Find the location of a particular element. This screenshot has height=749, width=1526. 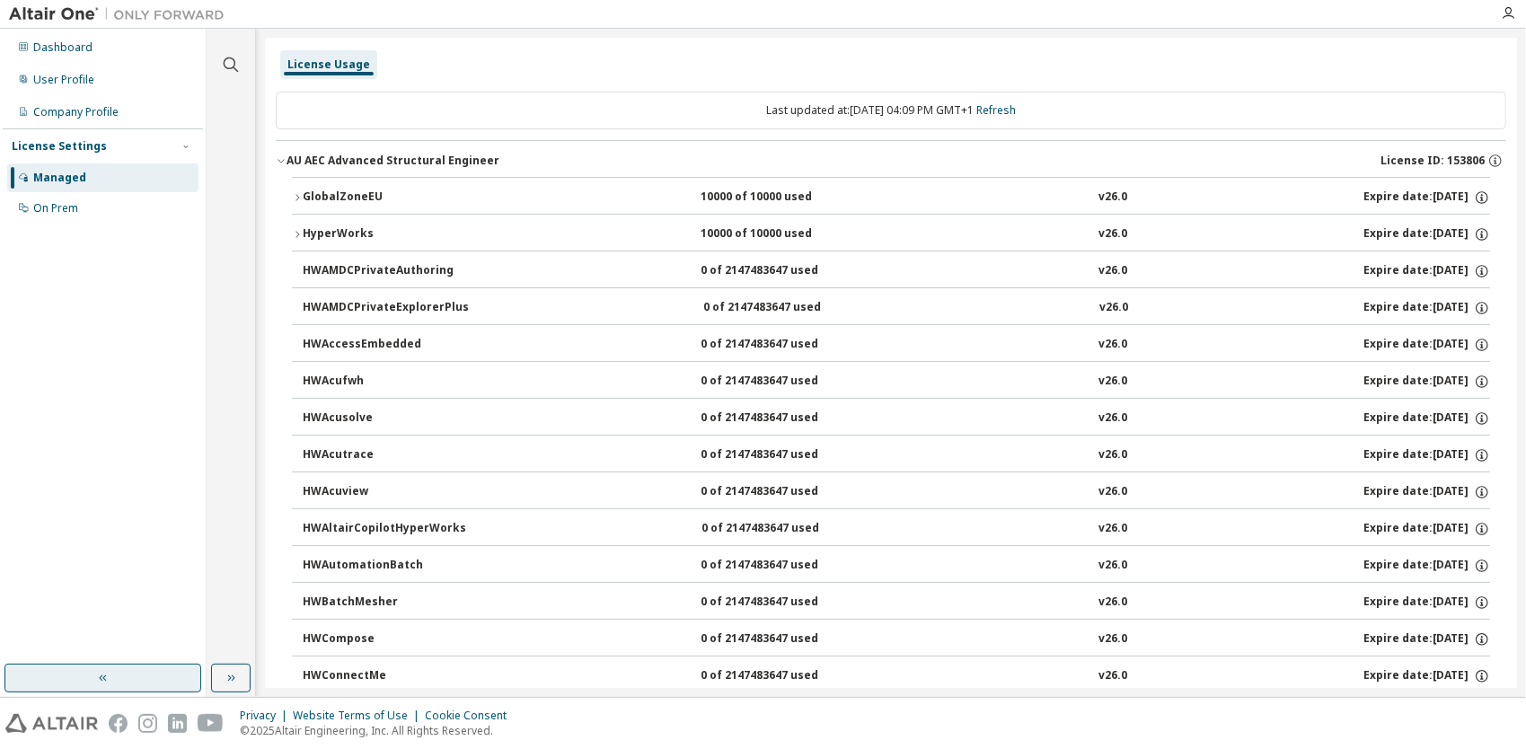

img: Altair One is located at coordinates (121, 14).